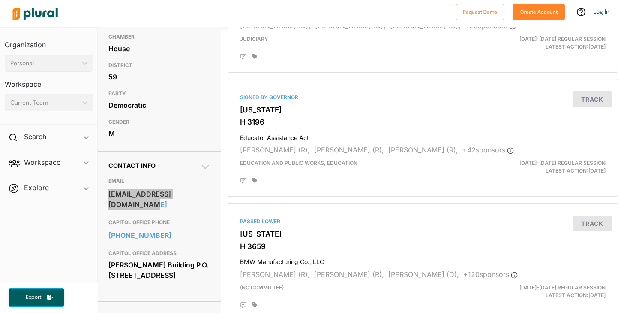  I want to click on button: Request Demo, so click(480, 12).